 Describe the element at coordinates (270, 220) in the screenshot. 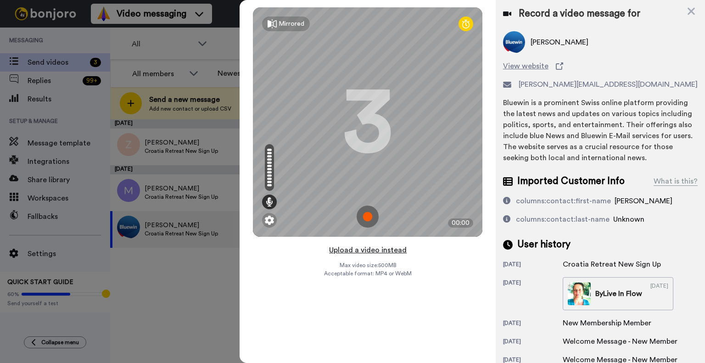

I see `img: ic_gear.svg` at that location.